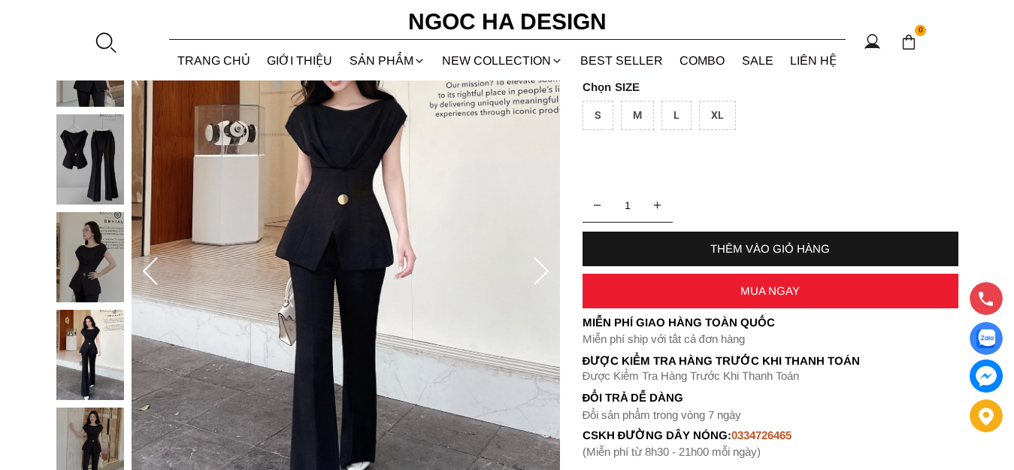  What do you see at coordinates (717, 115) in the screenshot?
I see `div: XL` at bounding box center [717, 115].